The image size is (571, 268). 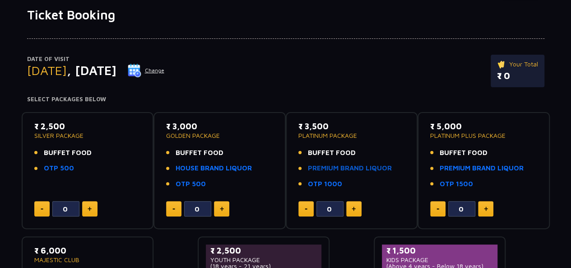 I want to click on a: HOUSE BRAND LIQUOR, so click(x=214, y=168).